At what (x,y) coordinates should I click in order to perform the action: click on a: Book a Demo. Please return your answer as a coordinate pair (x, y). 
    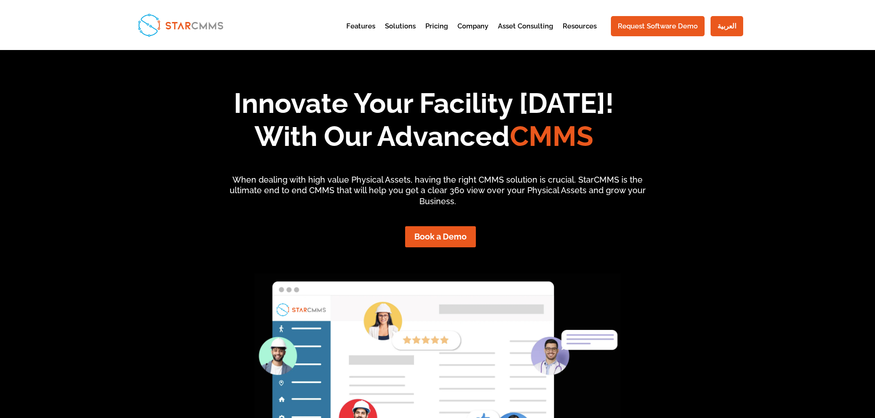
    Looking at the image, I should click on (440, 236).